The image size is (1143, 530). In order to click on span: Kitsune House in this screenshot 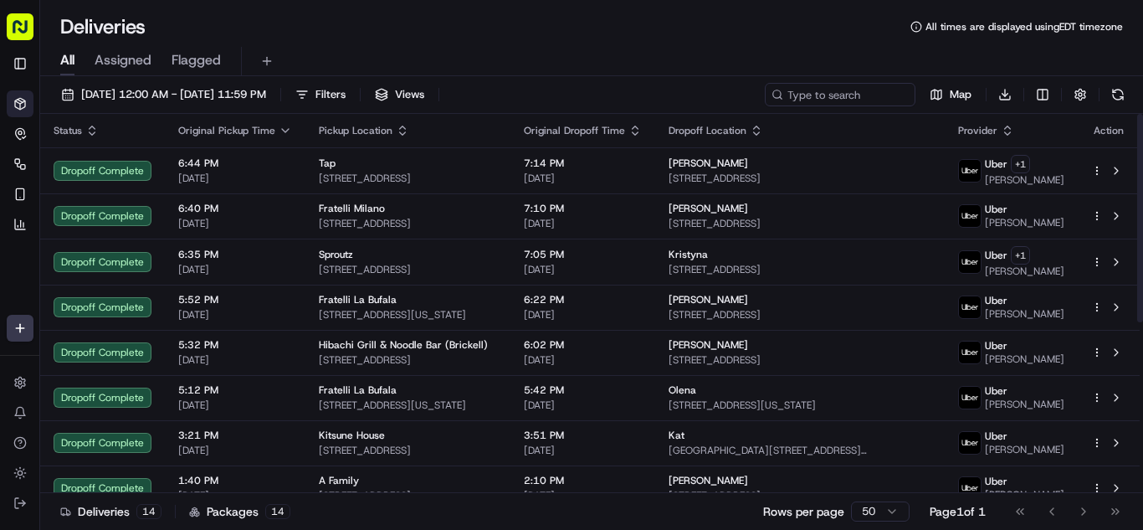, I will do `click(351, 435)`.